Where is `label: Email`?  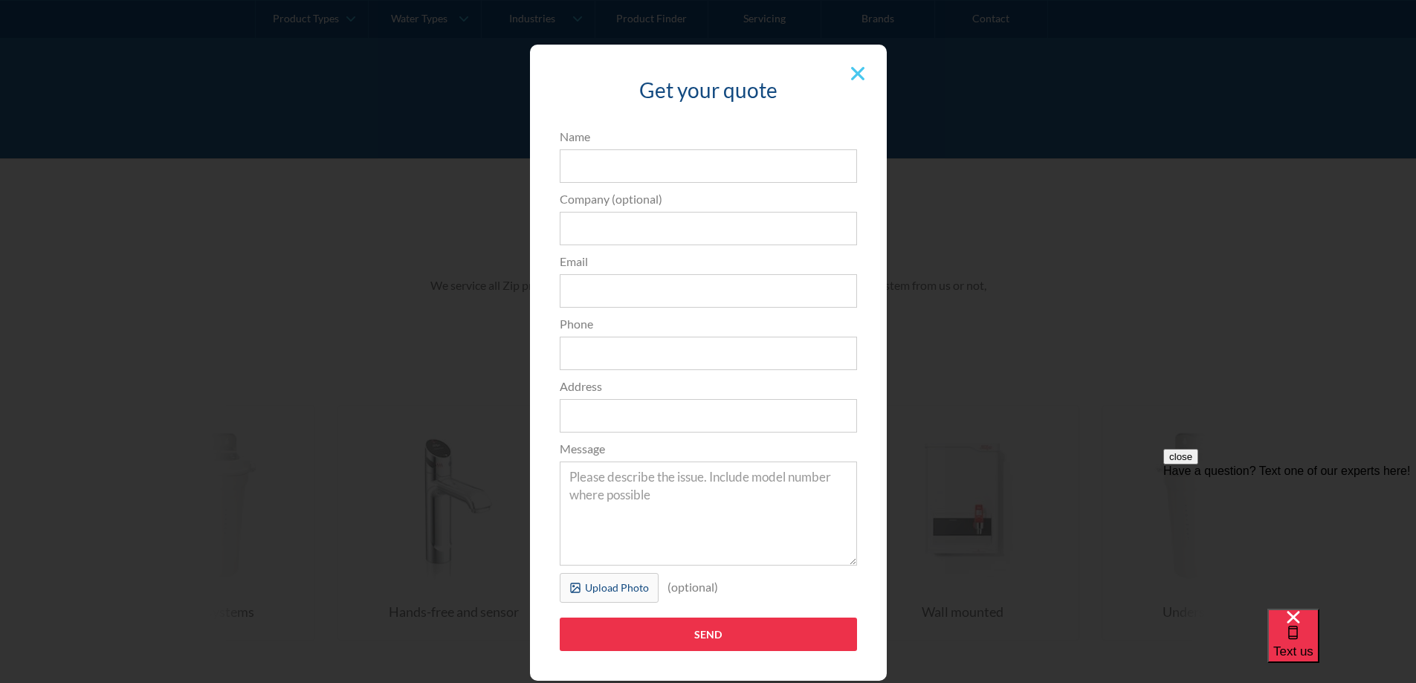
label: Email is located at coordinates (708, 262).